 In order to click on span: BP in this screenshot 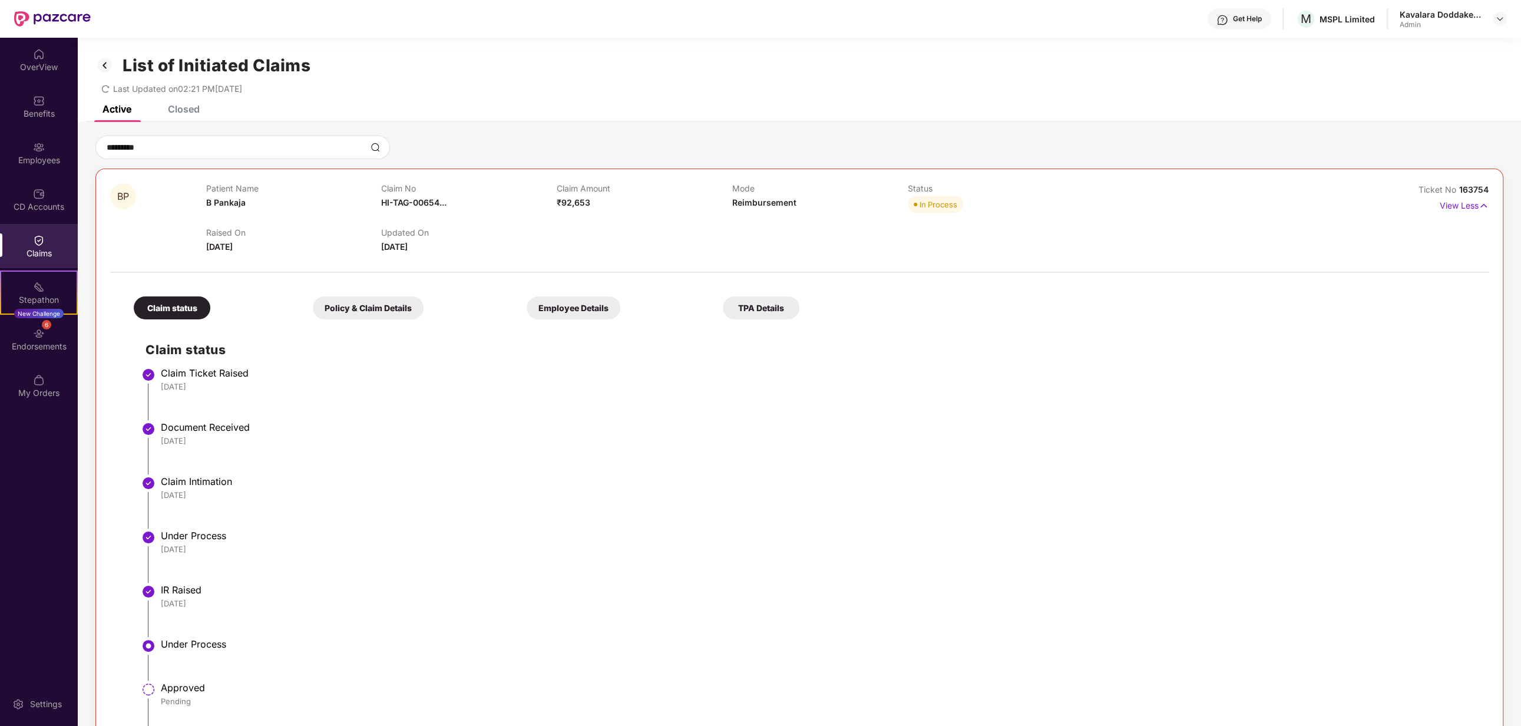, I will do `click(123, 196)`.